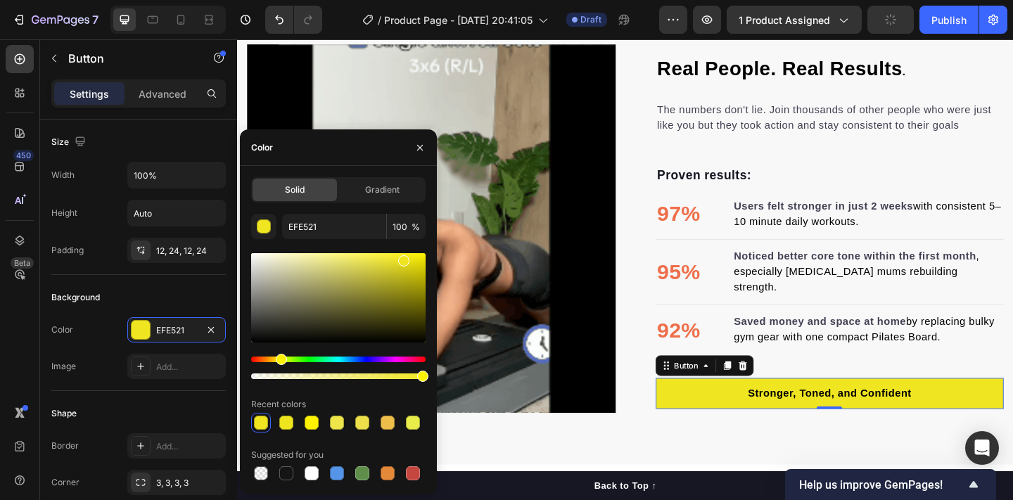 Image resolution: width=1013 pixels, height=500 pixels. What do you see at coordinates (64, 413) in the screenshot?
I see `div: Shape` at bounding box center [64, 413].